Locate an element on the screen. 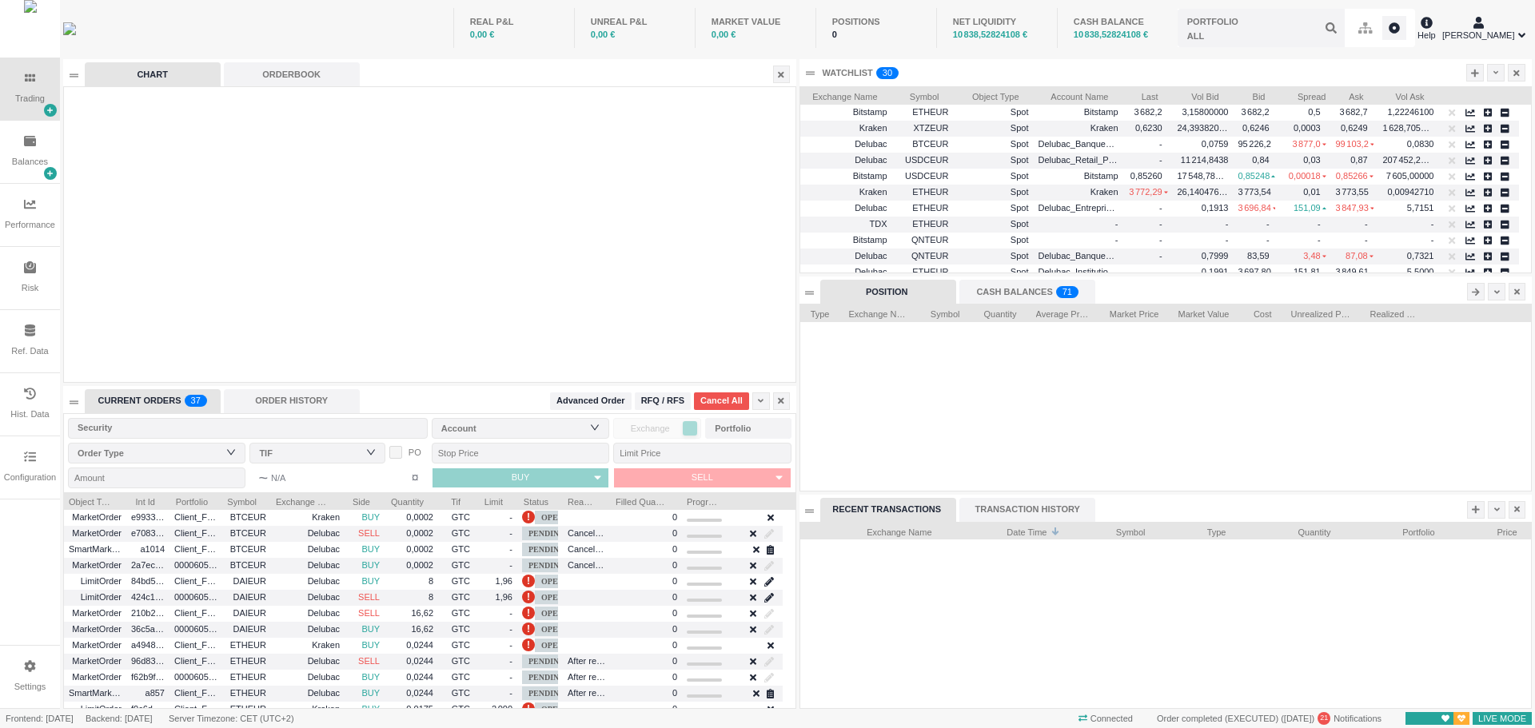  span: 0,85266 is located at coordinates (1354, 176).